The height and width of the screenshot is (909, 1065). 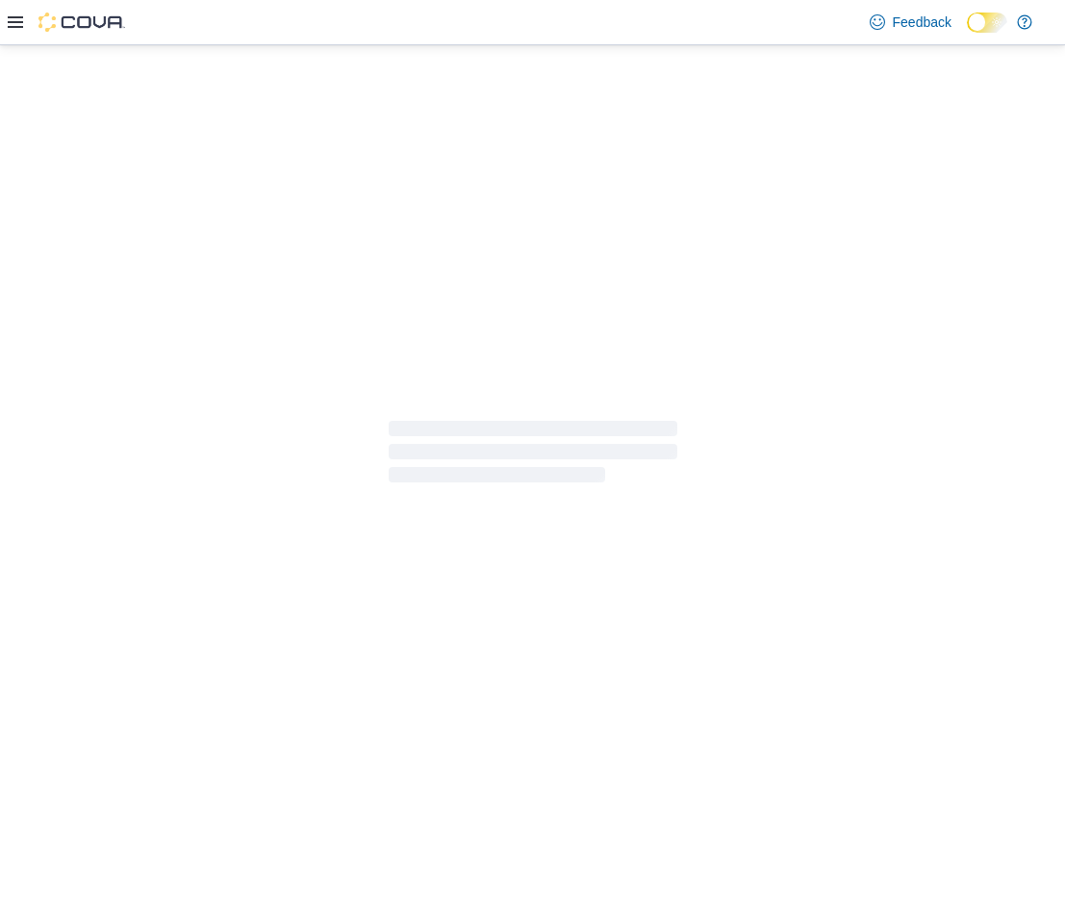 I want to click on span: Feedback, so click(x=922, y=22).